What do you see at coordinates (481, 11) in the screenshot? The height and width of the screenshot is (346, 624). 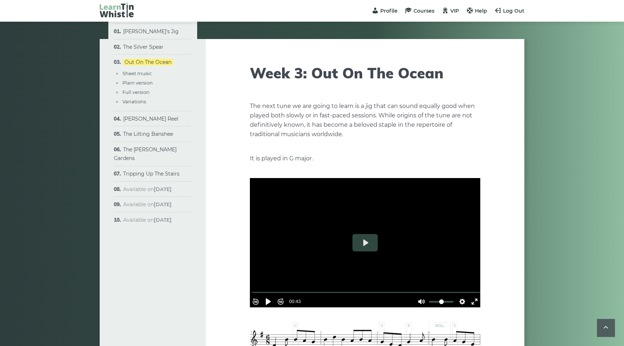 I see `span: Help` at bounding box center [481, 11].